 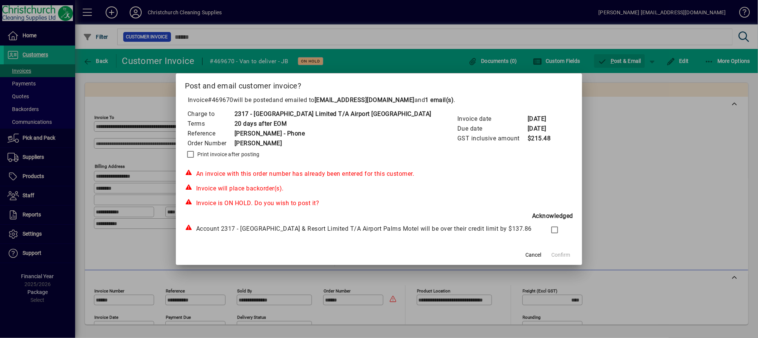 What do you see at coordinates (434, 100) in the screenshot?
I see `span: and` at bounding box center [434, 100].